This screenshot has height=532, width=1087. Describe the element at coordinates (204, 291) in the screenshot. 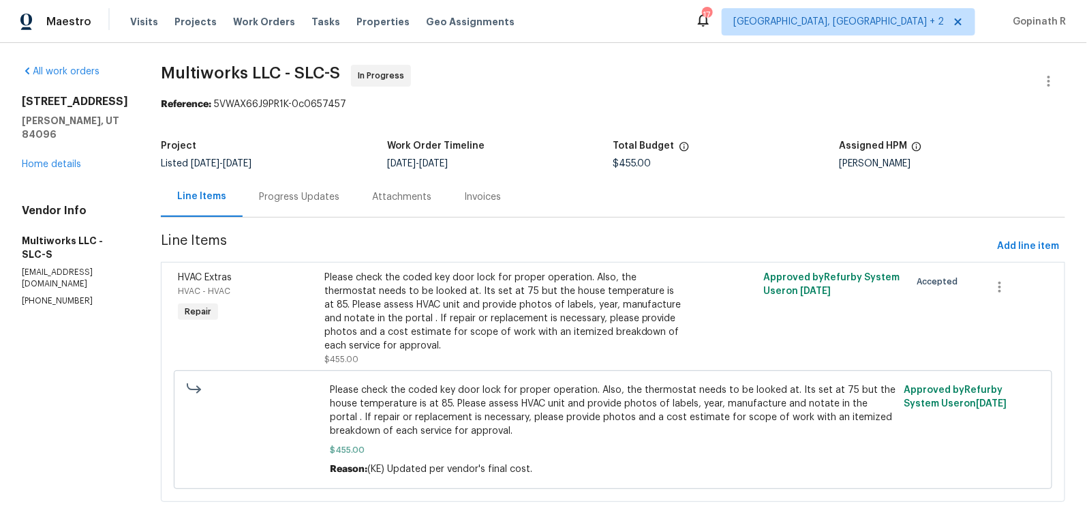

I see `span: HVAC - HVAC` at that location.